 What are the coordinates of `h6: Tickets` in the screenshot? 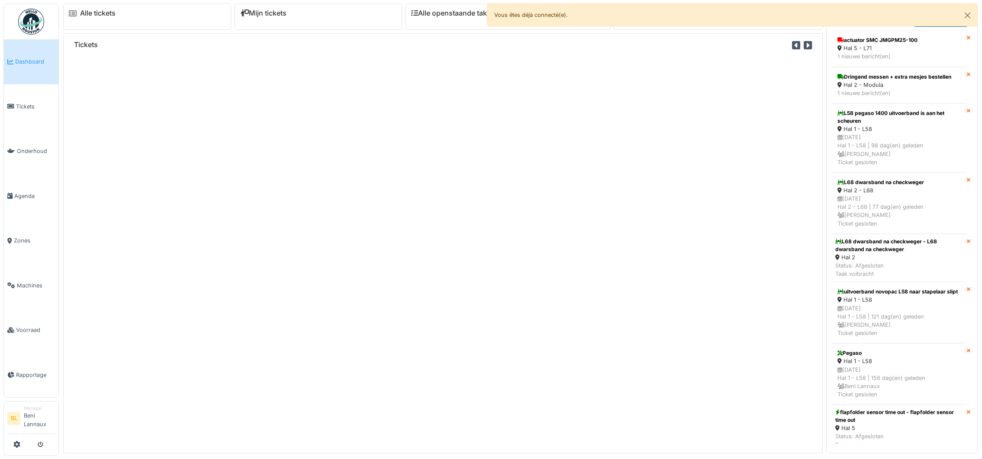 It's located at (86, 45).